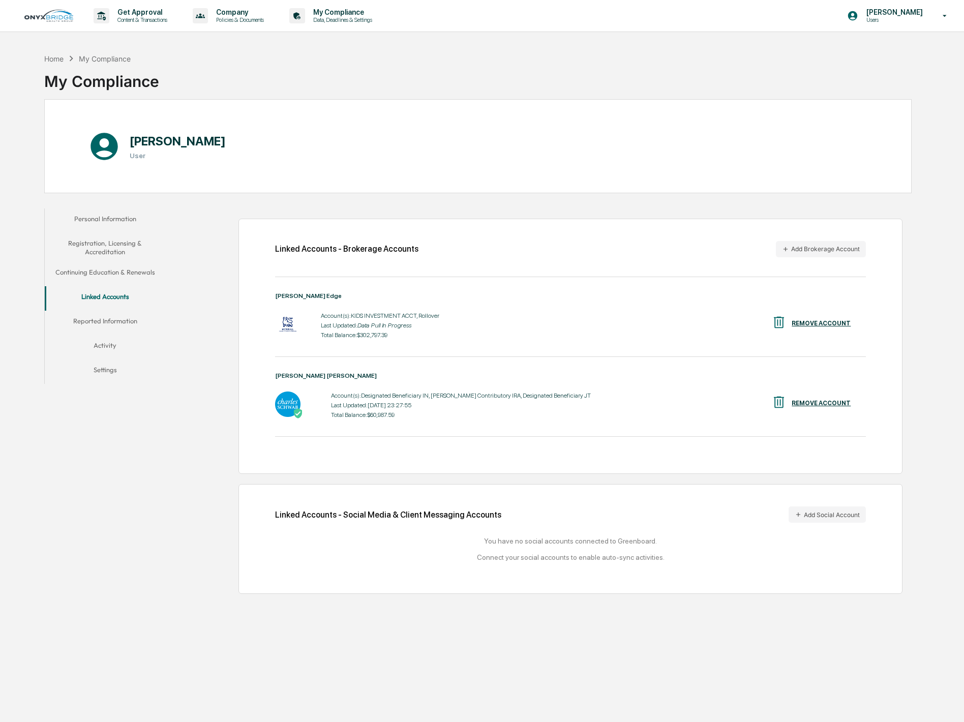  What do you see at coordinates (893, 20) in the screenshot?
I see `p: Users` at bounding box center [893, 20].